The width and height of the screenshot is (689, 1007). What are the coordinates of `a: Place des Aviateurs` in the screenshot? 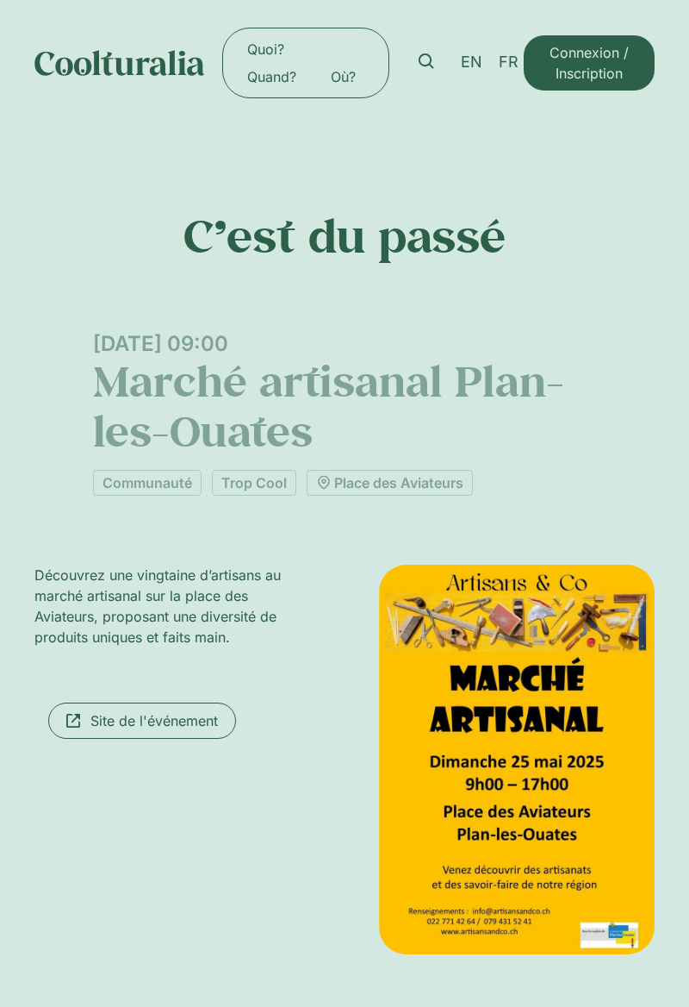 It's located at (390, 483).